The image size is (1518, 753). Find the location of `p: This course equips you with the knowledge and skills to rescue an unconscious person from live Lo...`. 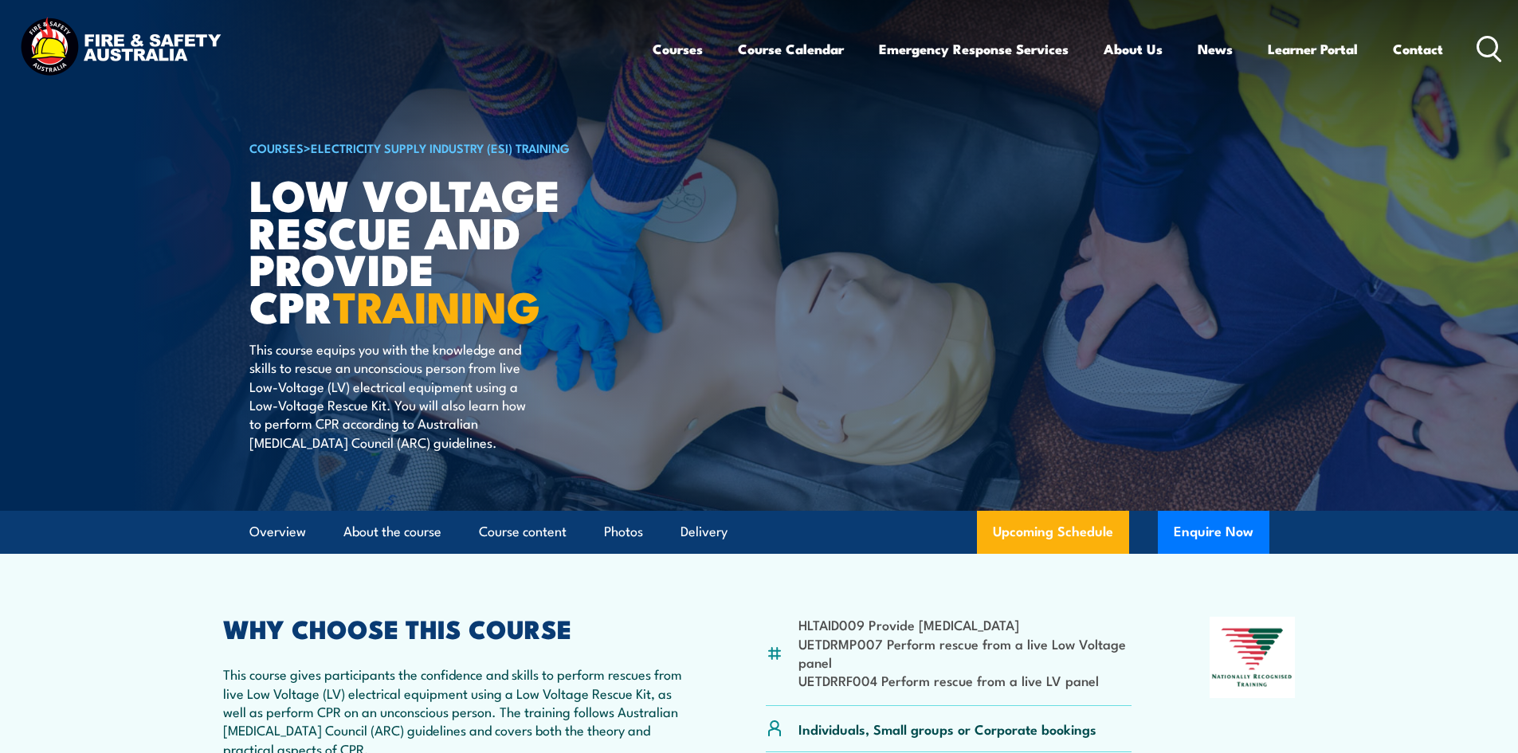

p: This course equips you with the knowledge and skills to rescue an unconscious person from live Lo... is located at coordinates (394, 395).